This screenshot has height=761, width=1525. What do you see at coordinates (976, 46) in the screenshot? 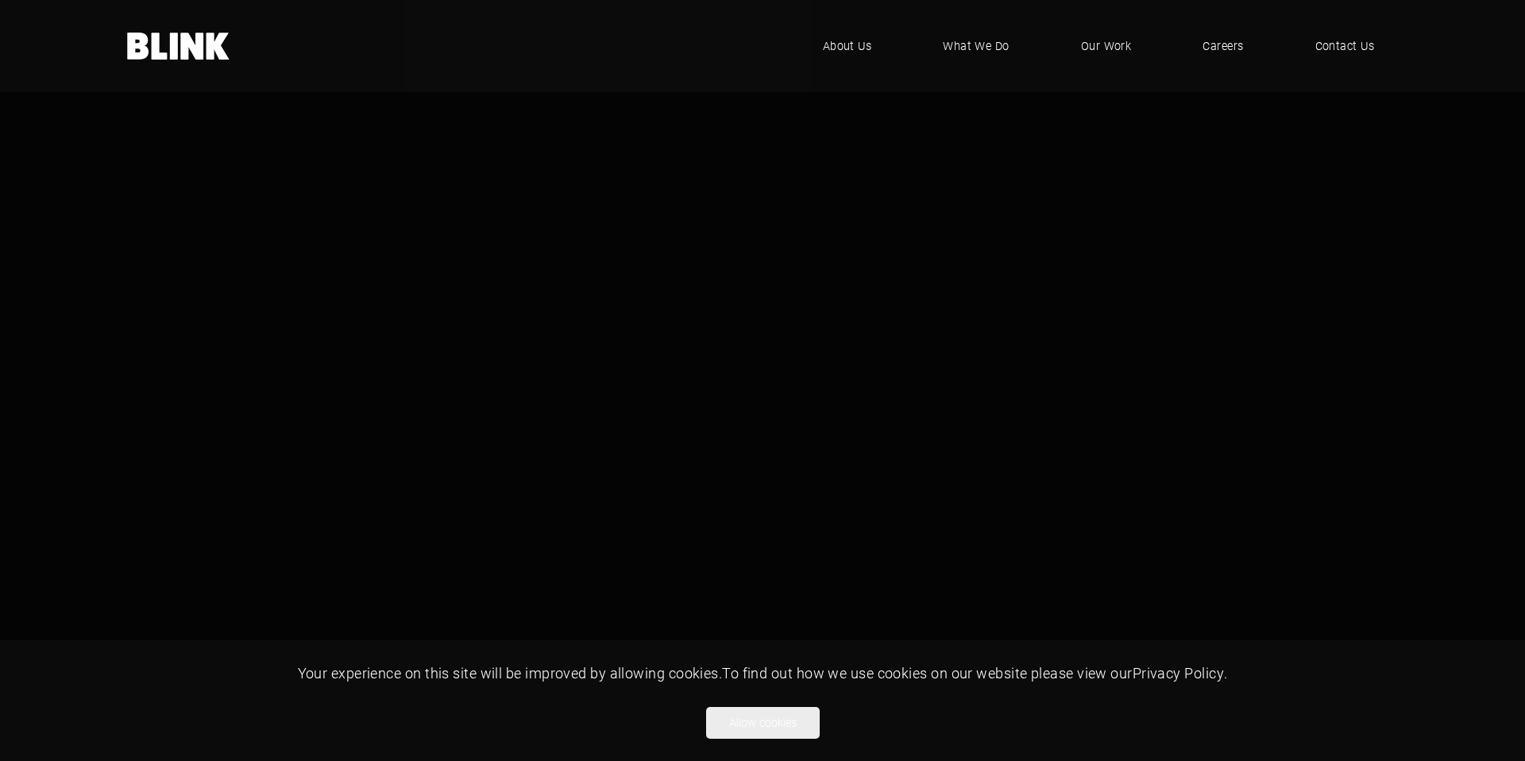
I see `span: What We Do` at bounding box center [976, 46].